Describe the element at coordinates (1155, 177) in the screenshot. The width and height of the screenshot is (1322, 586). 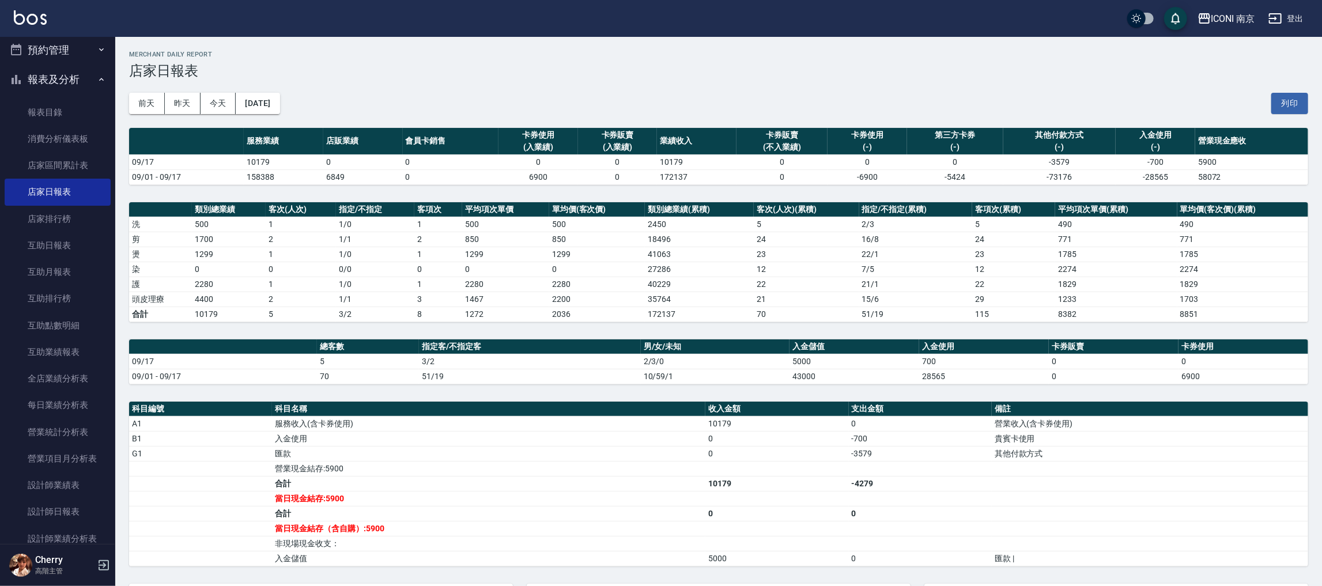
I see `td: -28565` at that location.